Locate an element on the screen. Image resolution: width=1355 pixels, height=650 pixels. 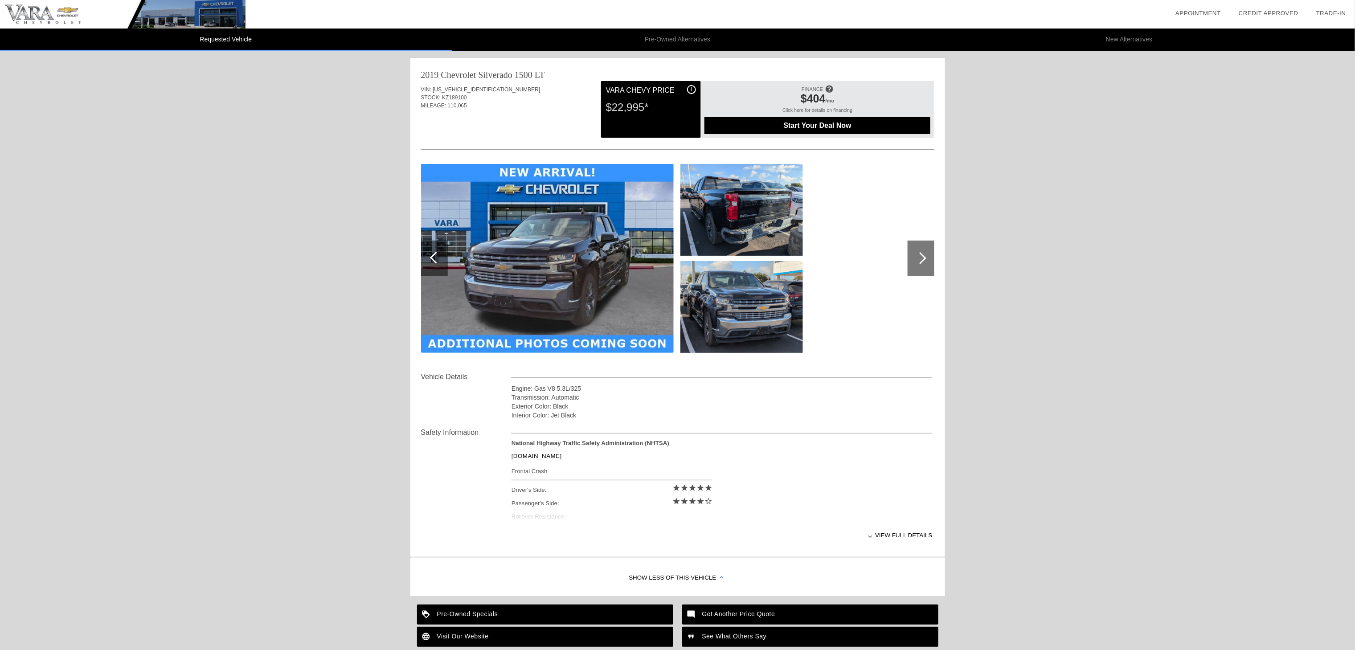
div: Passenger's Side: is located at coordinates (612, 503).